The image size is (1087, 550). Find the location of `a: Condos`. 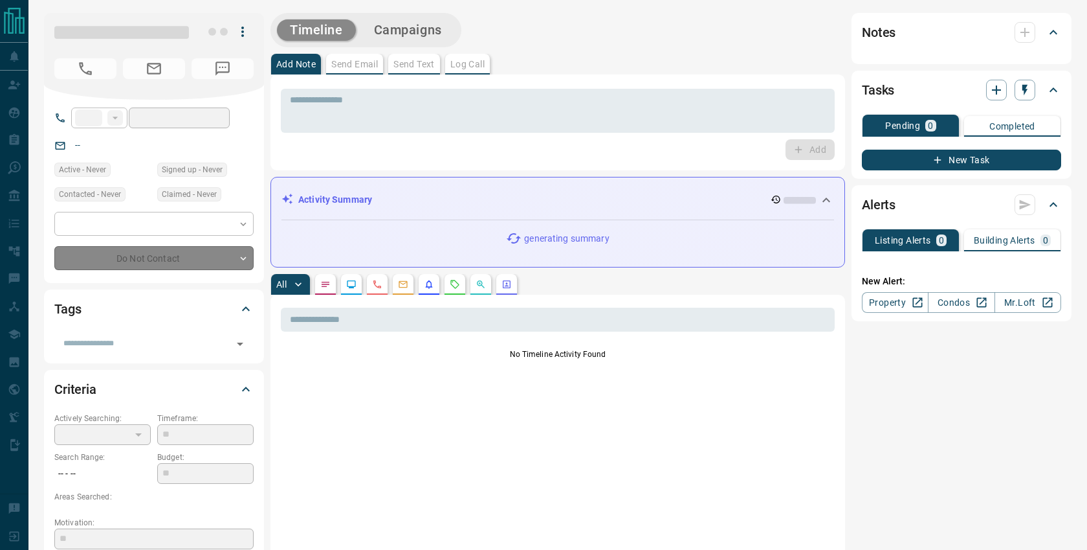

a: Condos is located at coordinates (961, 302).